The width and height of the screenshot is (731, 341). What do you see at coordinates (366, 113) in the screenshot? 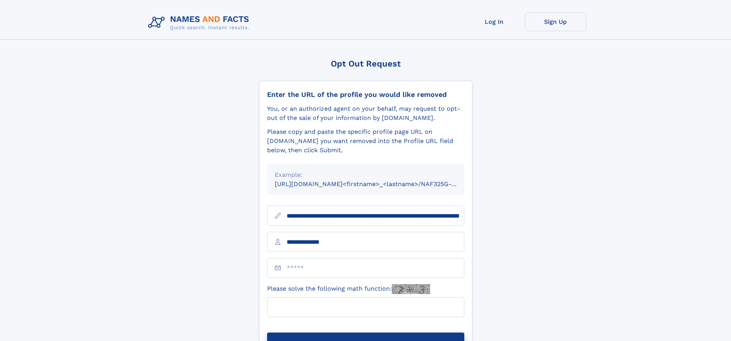
I see `div: You, or an authorized agent on your behalf, may request to opt-out of the sale of your informatio...` at bounding box center [366, 113].